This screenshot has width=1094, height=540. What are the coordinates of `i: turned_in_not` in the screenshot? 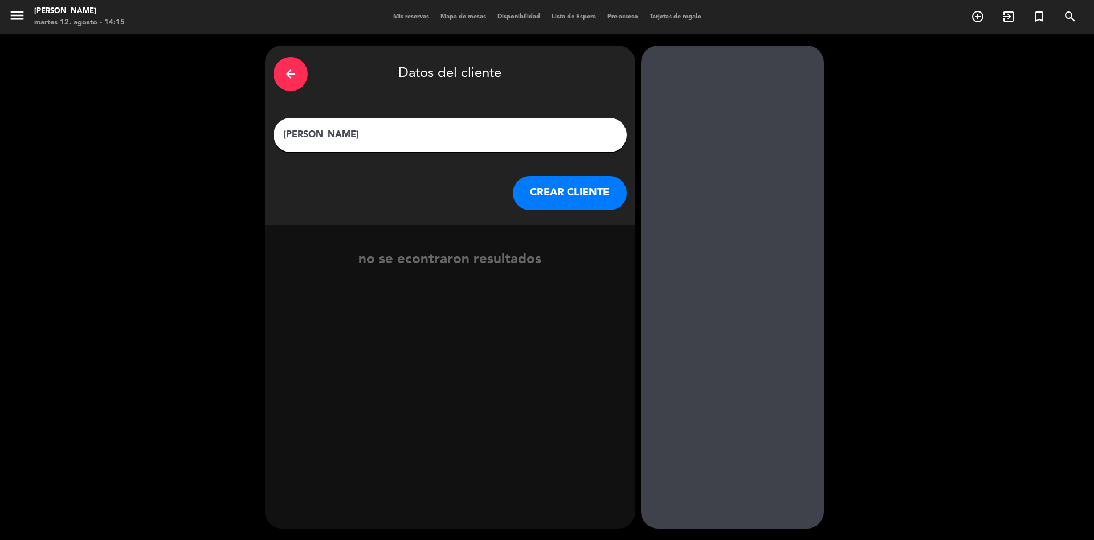 It's located at (1039, 17).